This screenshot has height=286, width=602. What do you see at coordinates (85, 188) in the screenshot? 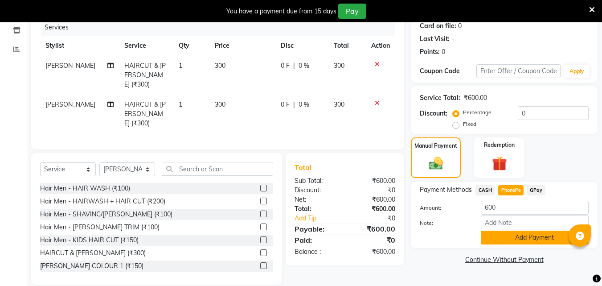
I see `div: Hair Men - HAIR WASH (₹100)` at bounding box center [85, 188].